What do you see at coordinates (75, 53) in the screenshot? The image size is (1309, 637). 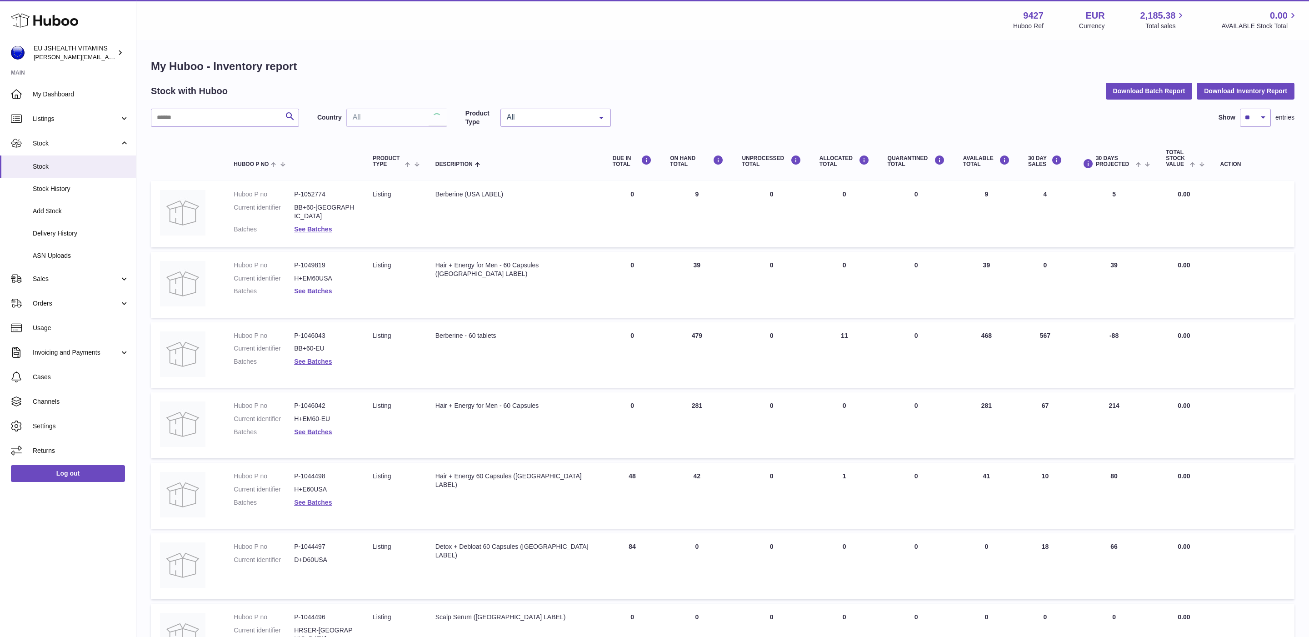 I see `div: EU JSHEALTH VITAMINS` at bounding box center [75, 53].